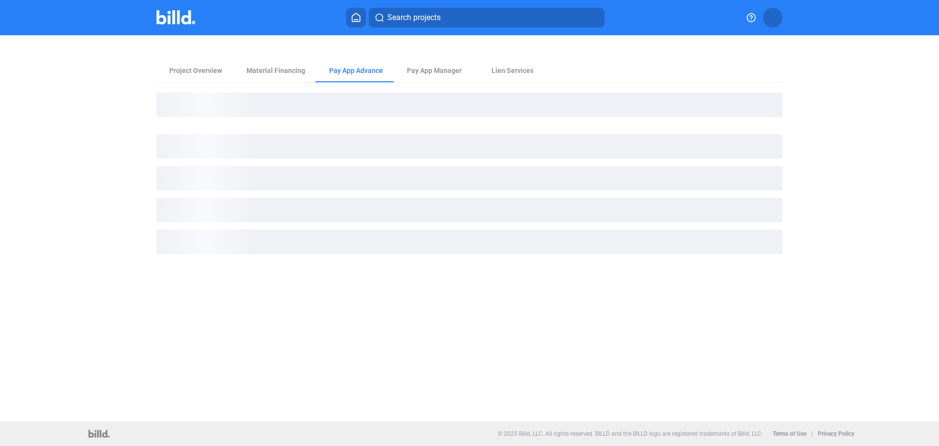  I want to click on span: Pay App Manager, so click(434, 70).